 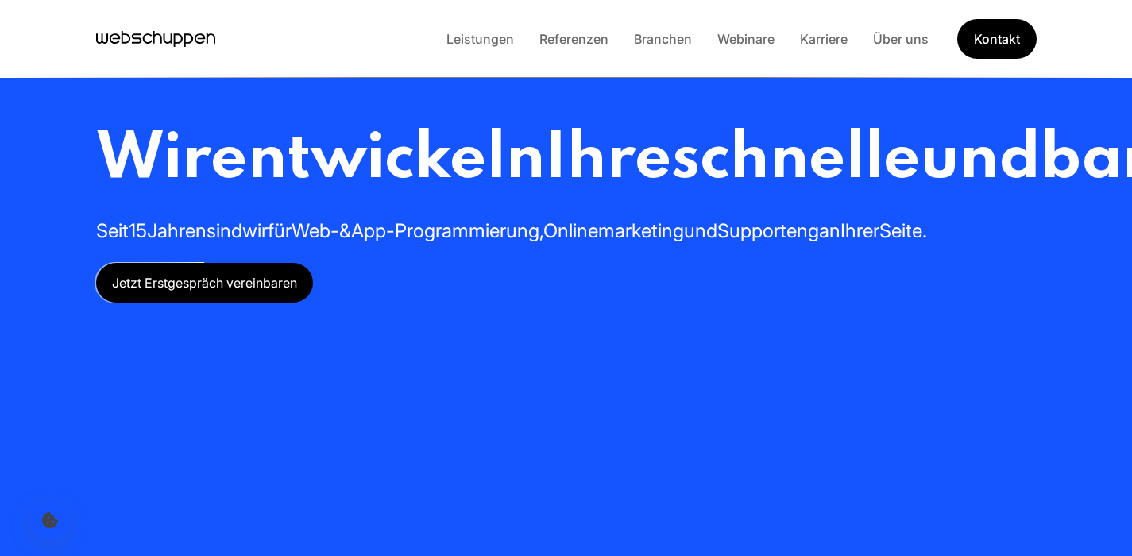 What do you see at coordinates (50, 520) in the screenshot?
I see `button: Cookie-Einstellungen öffnen` at bounding box center [50, 520].